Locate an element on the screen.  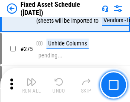
img: Main button is located at coordinates (114, 85).